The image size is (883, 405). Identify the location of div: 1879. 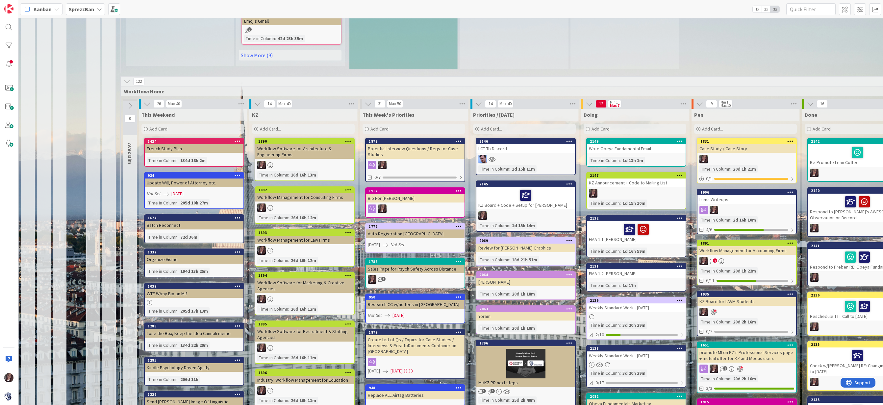
(415, 333).